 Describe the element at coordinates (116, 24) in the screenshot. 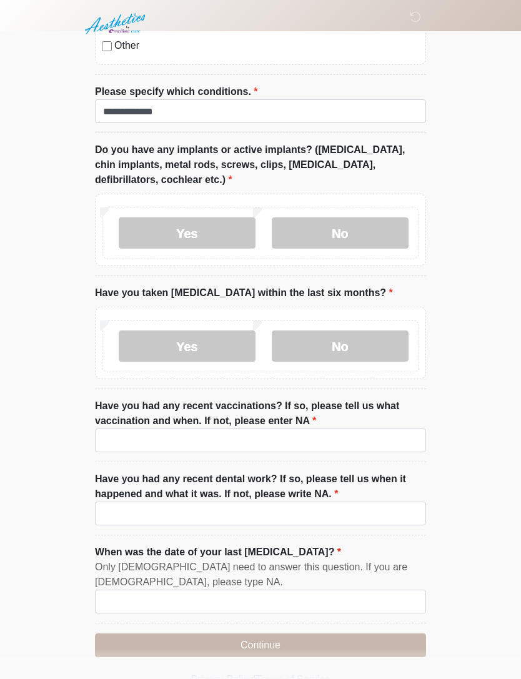

I see `img: Aesthetics by Emediate Cure Logo` at that location.